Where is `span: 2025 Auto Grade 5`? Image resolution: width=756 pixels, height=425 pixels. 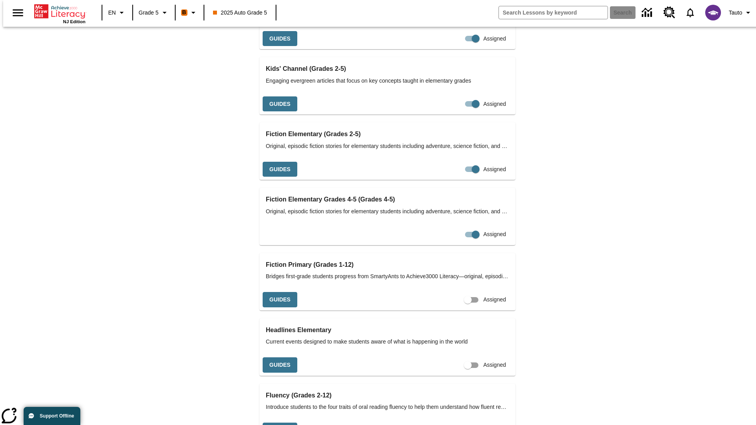 span: 2025 Auto Grade 5 is located at coordinates (240, 13).